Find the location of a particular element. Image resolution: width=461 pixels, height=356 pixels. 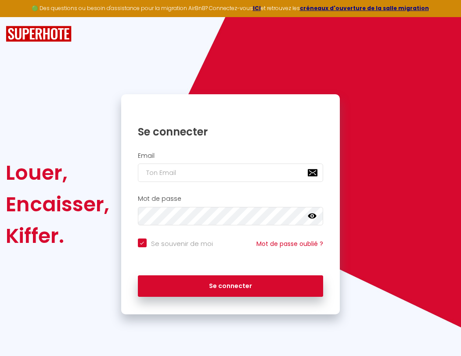

strong: créneaux d'ouverture de la salle migration is located at coordinates (364, 8).